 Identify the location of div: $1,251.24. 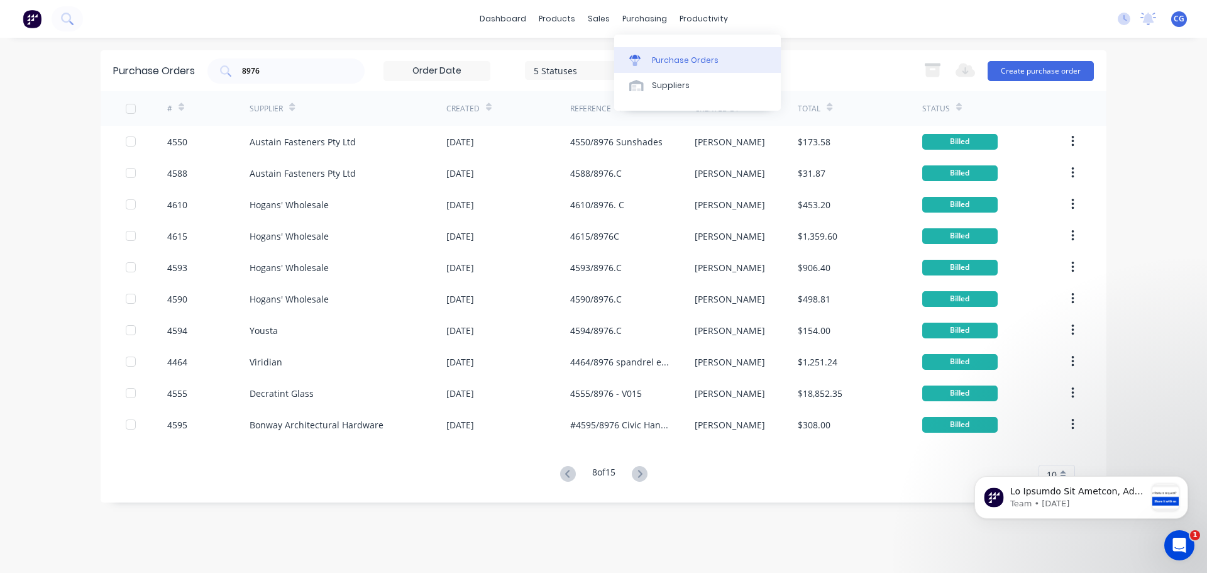
(817, 361).